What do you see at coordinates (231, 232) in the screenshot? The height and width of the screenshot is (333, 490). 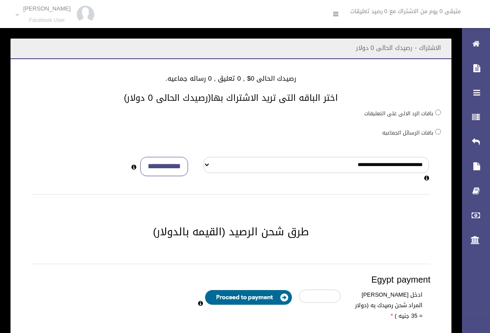 I see `h2: طرق شحن الرصيد (القيمه بالدولار)` at bounding box center [231, 232].